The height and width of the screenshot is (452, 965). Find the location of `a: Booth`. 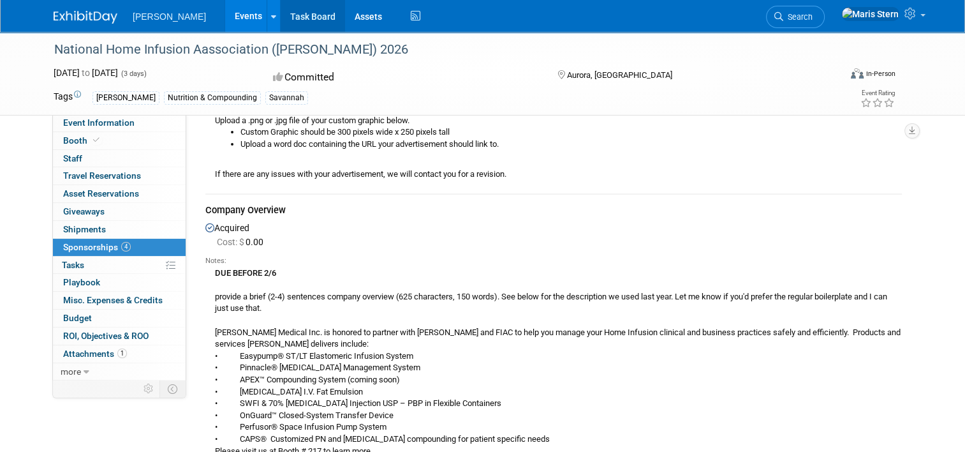

a: Booth is located at coordinates (119, 140).